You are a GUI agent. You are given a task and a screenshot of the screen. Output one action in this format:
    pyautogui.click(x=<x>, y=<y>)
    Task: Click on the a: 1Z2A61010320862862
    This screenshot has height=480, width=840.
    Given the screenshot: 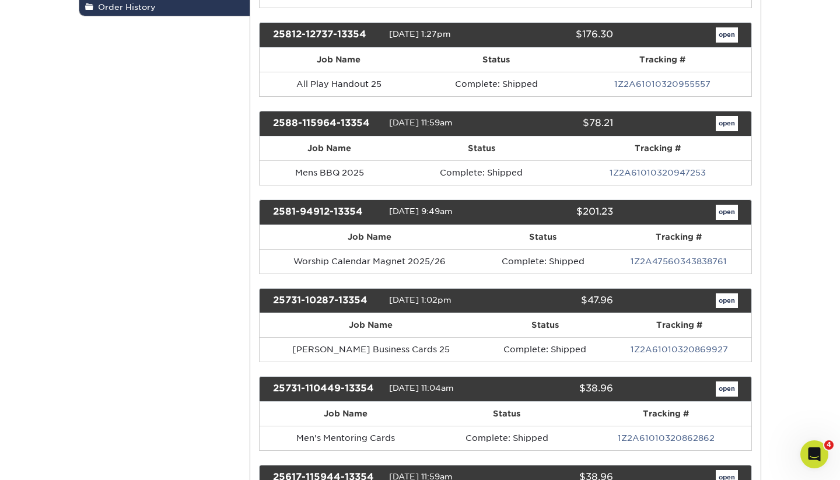 What is the action you would take?
    pyautogui.click(x=666, y=438)
    